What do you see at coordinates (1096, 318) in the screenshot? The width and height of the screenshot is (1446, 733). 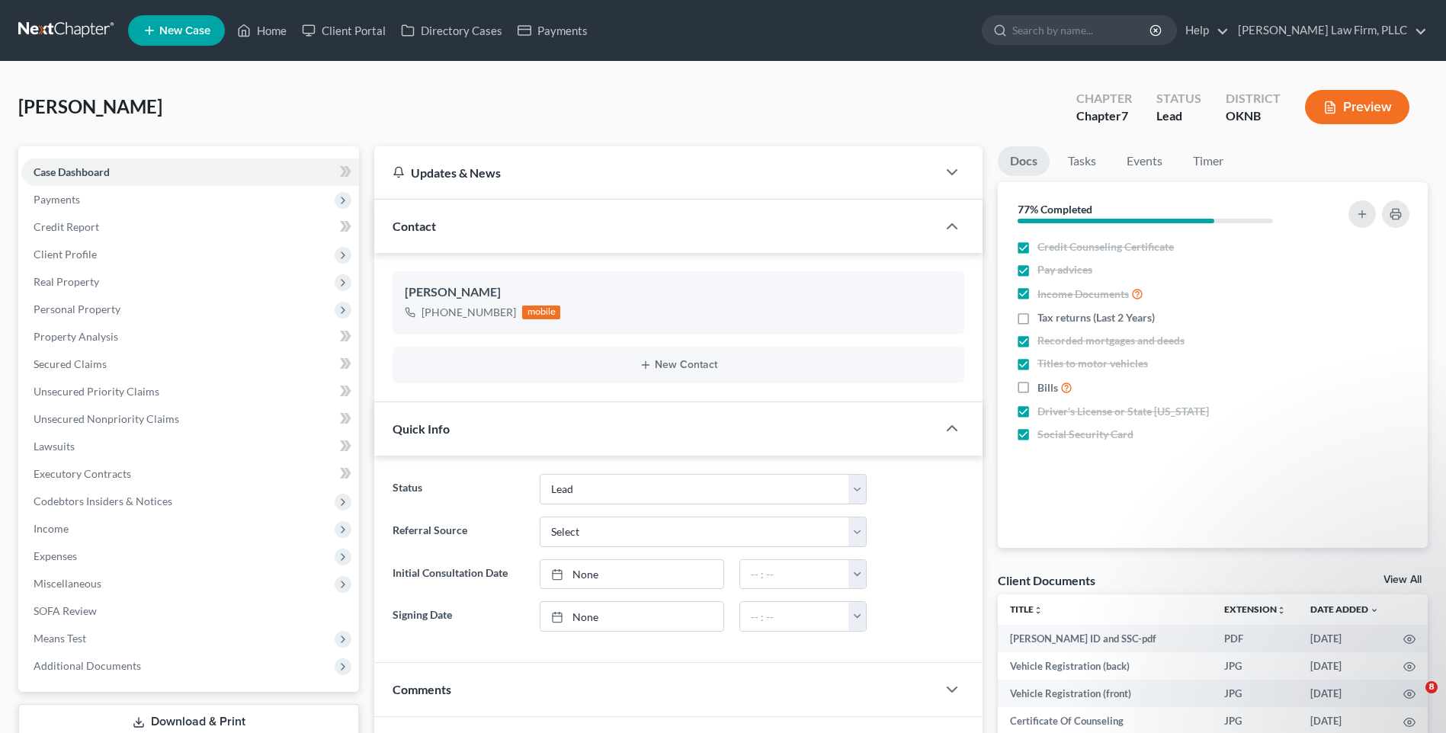 I see `span: Tax returns (Last 2 Years)` at bounding box center [1096, 318].